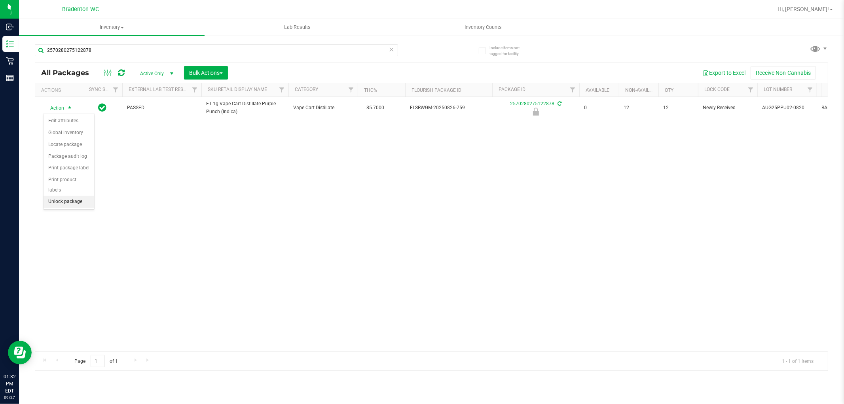  What do you see at coordinates (69, 145) in the screenshot?
I see `li: Locate package` at bounding box center [69, 145].